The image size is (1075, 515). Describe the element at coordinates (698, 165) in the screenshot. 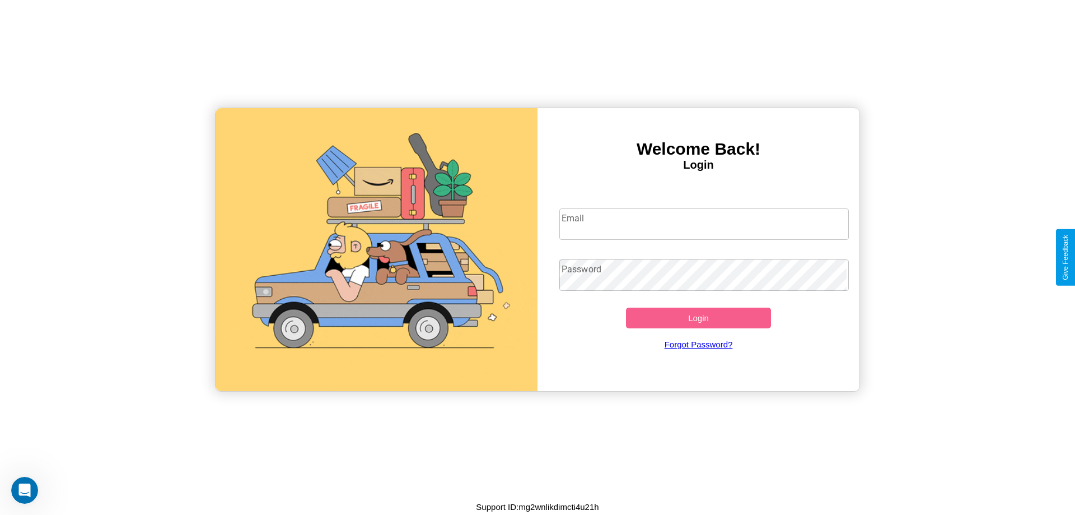

I see `h4: Login` at that location.